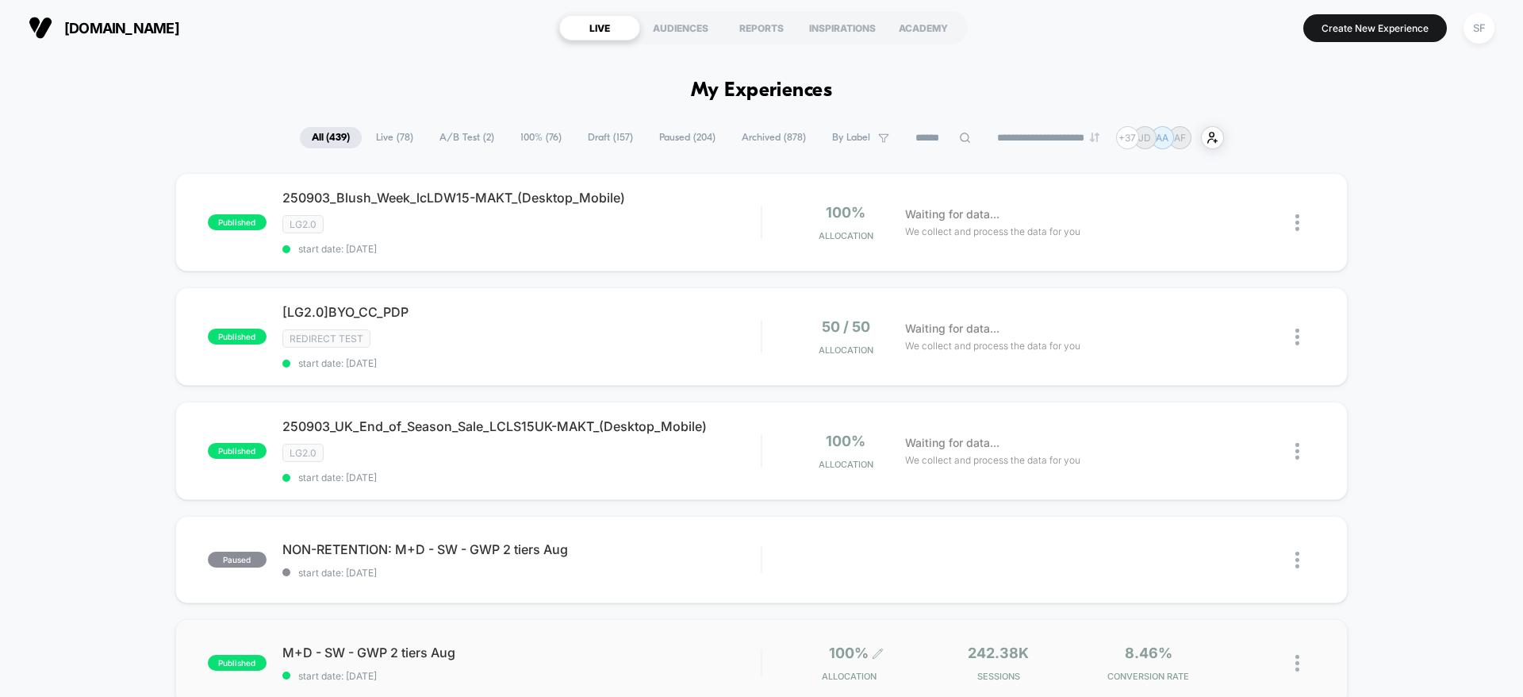  I want to click on span: 100% ( 76 ), so click(541, 137).